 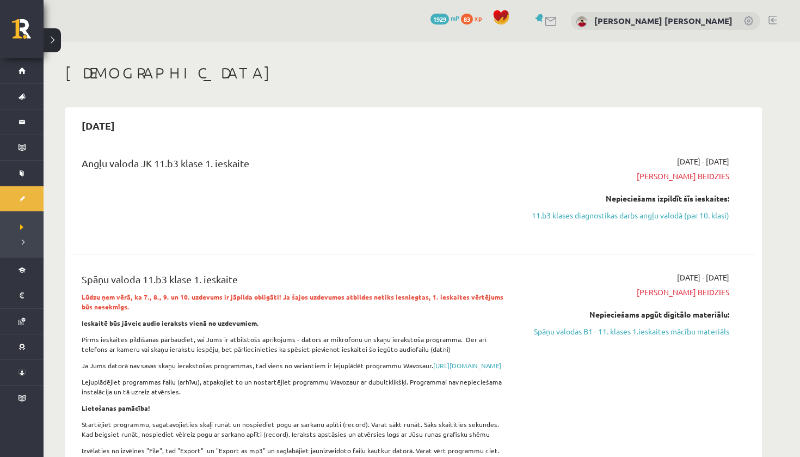 I want to click on div: Nepieciešams apgūt digitālo materiālu:, so click(x=626, y=314).